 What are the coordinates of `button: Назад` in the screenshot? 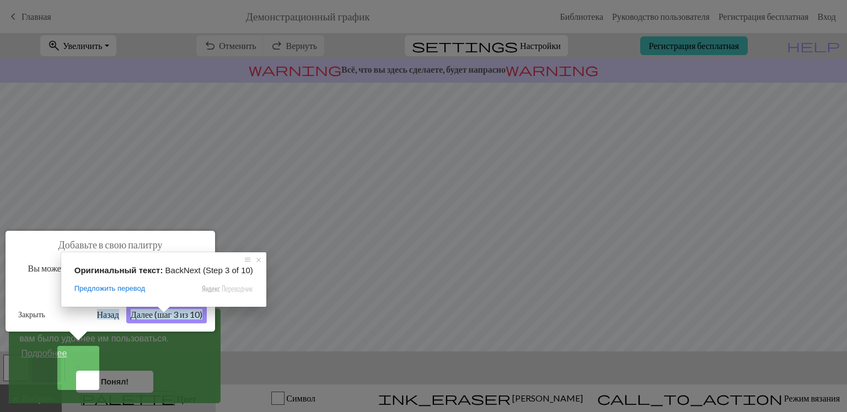 It's located at (108, 315).